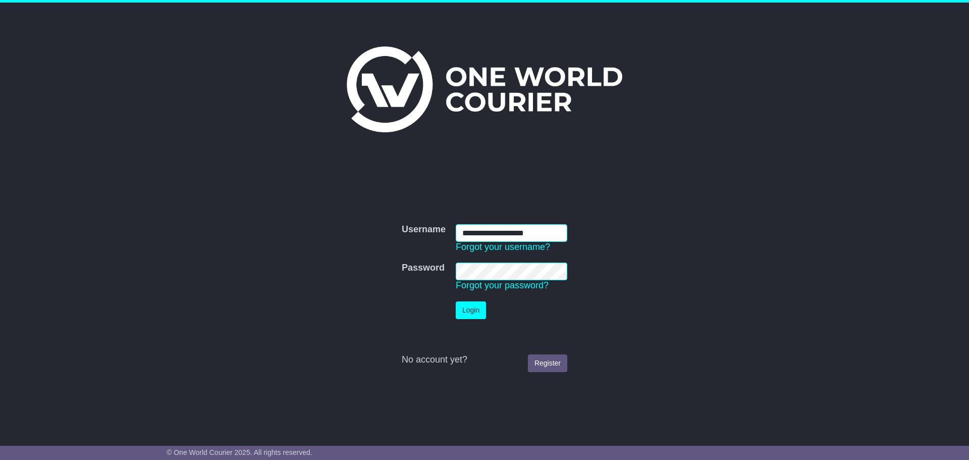  I want to click on button: Login, so click(471, 310).